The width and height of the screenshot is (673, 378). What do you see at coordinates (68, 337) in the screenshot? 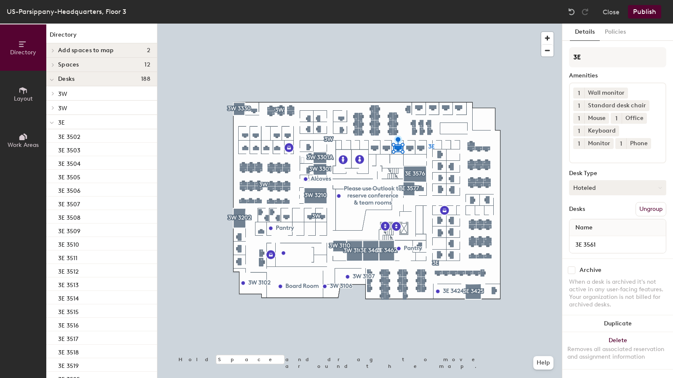
I see `p: 3E 3517` at bounding box center [68, 337].